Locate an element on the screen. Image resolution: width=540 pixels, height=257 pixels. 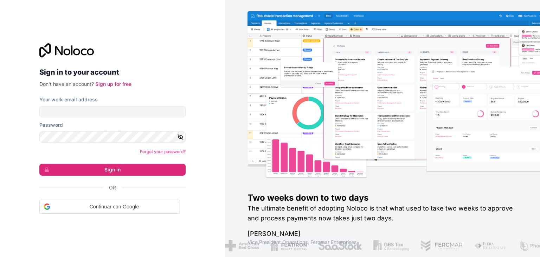
h2: Sign in to your account is located at coordinates (113, 72).